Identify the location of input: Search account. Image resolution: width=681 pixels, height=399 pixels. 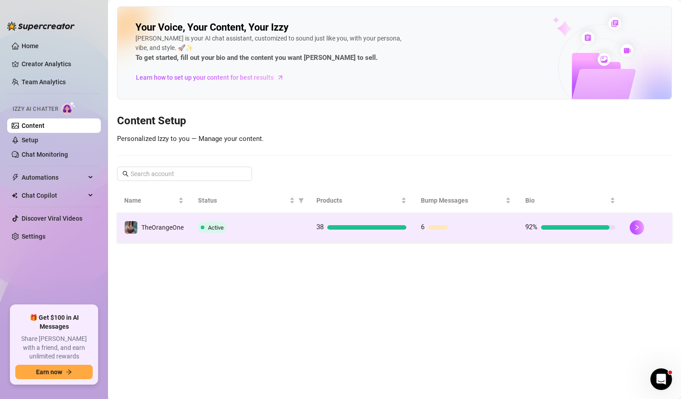
(185, 174).